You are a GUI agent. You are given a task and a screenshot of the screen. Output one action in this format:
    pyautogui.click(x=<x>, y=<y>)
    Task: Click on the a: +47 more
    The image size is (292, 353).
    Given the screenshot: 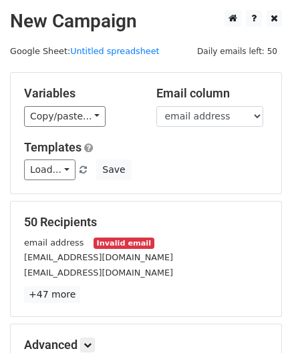 What is the action you would take?
    pyautogui.click(x=52, y=294)
    